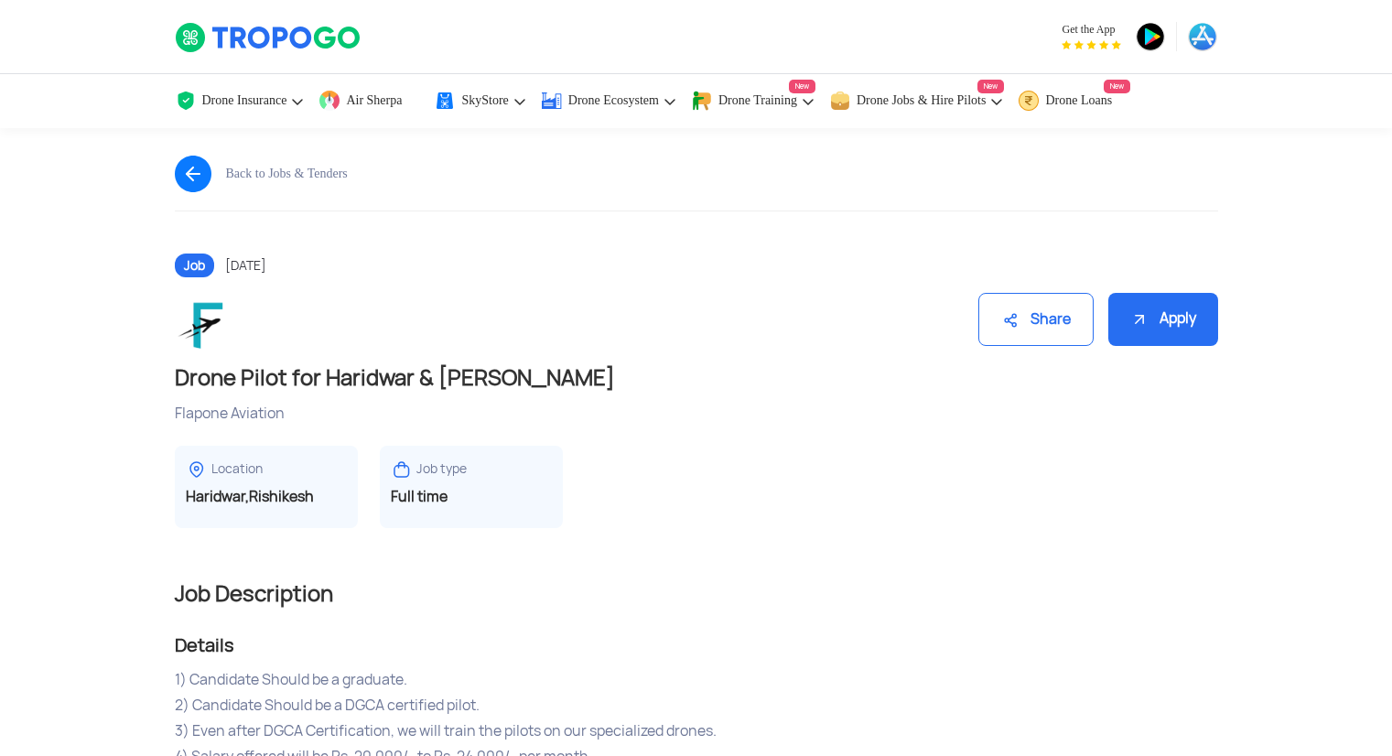 Image resolution: width=1392 pixels, height=756 pixels. I want to click on div: 2) Candidate Should be a DGCA certified pilot., so click(697, 706).